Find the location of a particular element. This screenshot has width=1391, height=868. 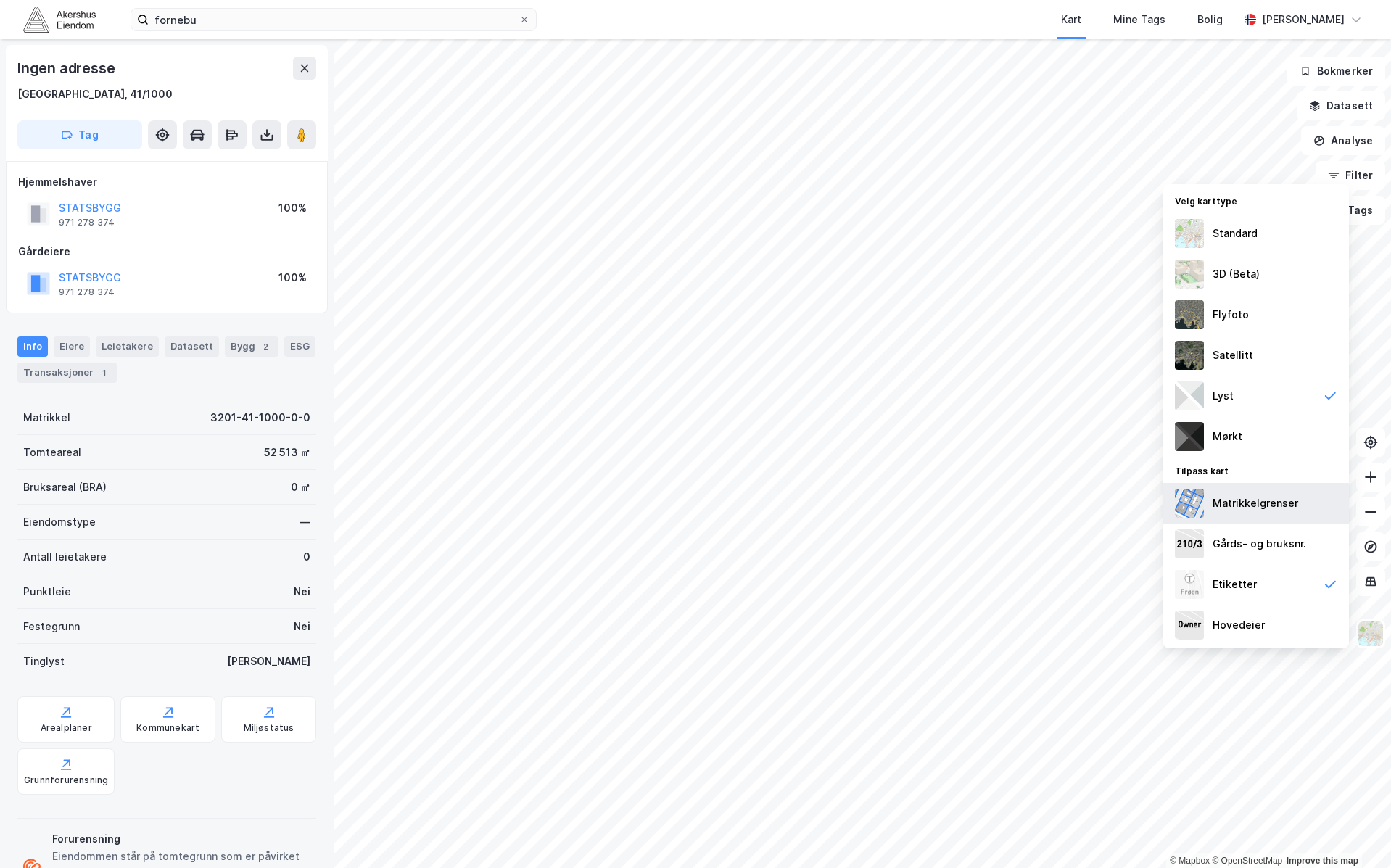

div: Velg karttype is located at coordinates (1256, 200).